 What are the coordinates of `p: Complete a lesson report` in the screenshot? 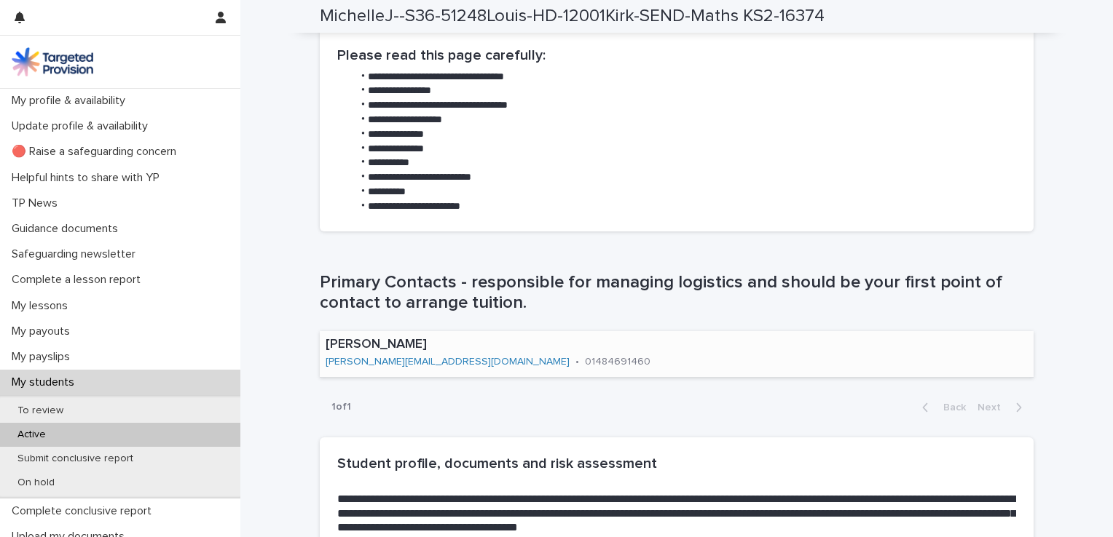 It's located at (79, 280).